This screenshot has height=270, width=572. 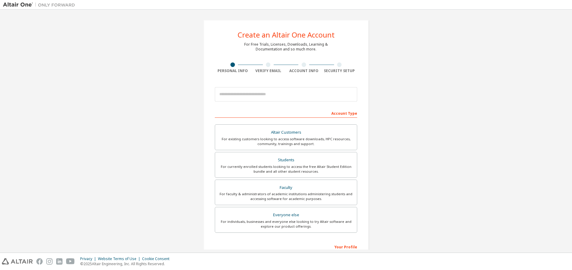 What do you see at coordinates (70, 262) in the screenshot?
I see `img: youtube.svg` at bounding box center [70, 262].